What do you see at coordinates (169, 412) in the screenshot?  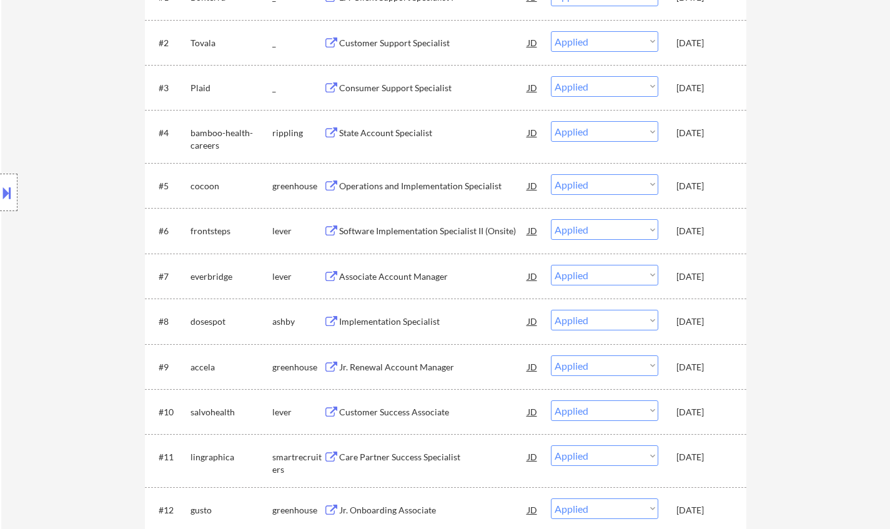 I see `div: #10` at bounding box center [169, 412].